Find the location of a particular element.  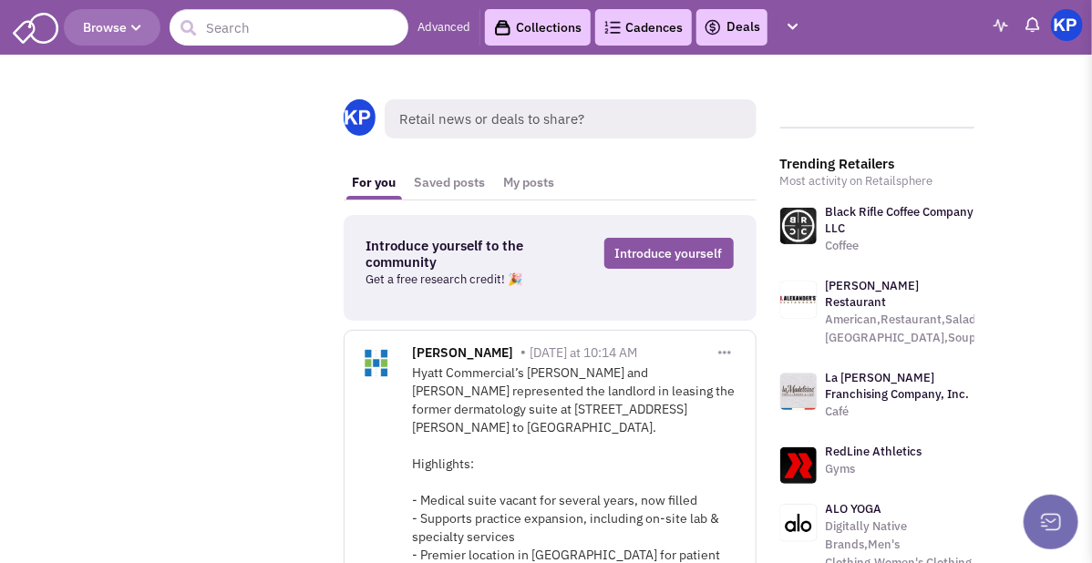

h3: Trending Retailers is located at coordinates (878, 164).